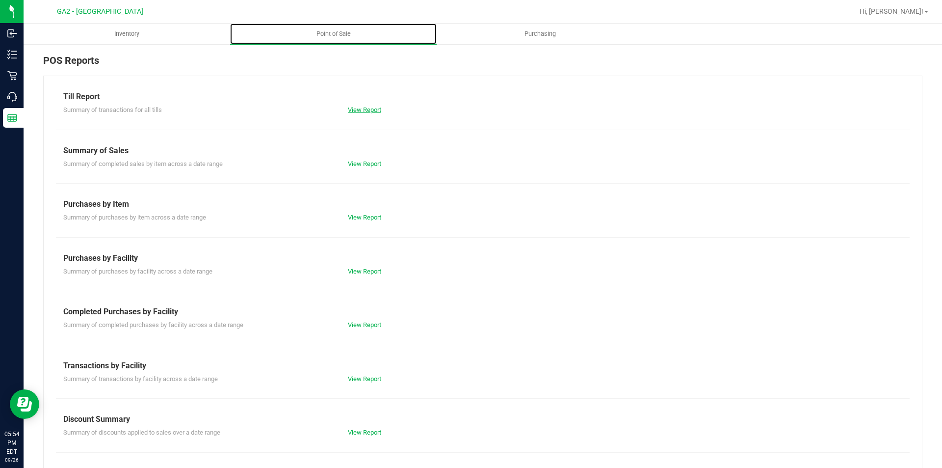 The image size is (942, 468). Describe the element at coordinates (12, 33) in the screenshot. I see `inline-svg: Inbound` at that location.